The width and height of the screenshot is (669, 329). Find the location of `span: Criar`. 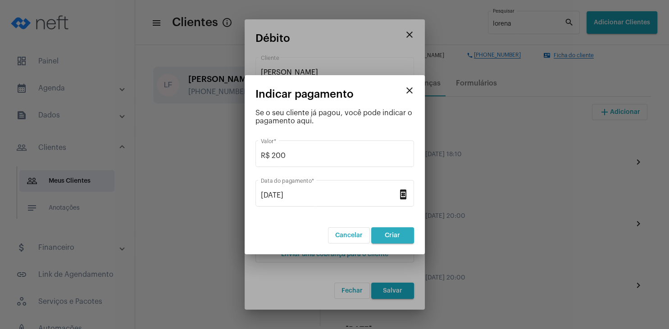

span: Criar is located at coordinates (392, 236).